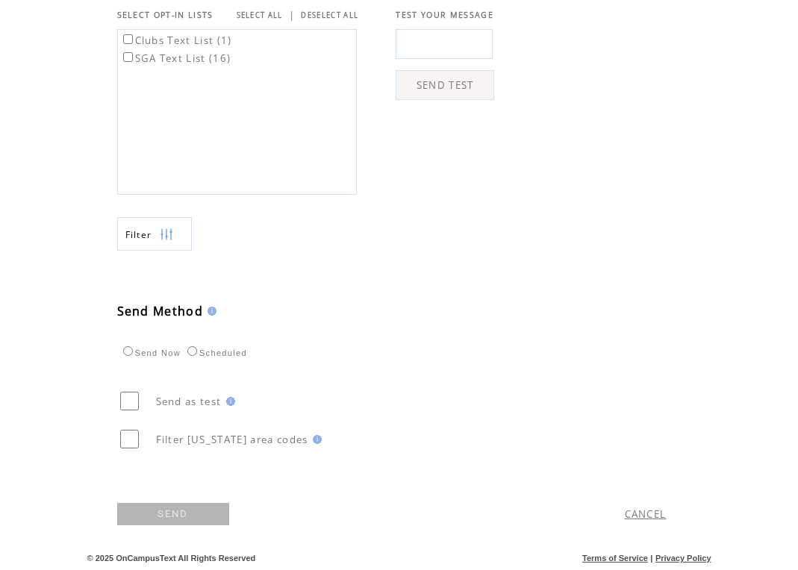 The image size is (798, 570). Describe the element at coordinates (173, 514) in the screenshot. I see `a: SEND` at that location.